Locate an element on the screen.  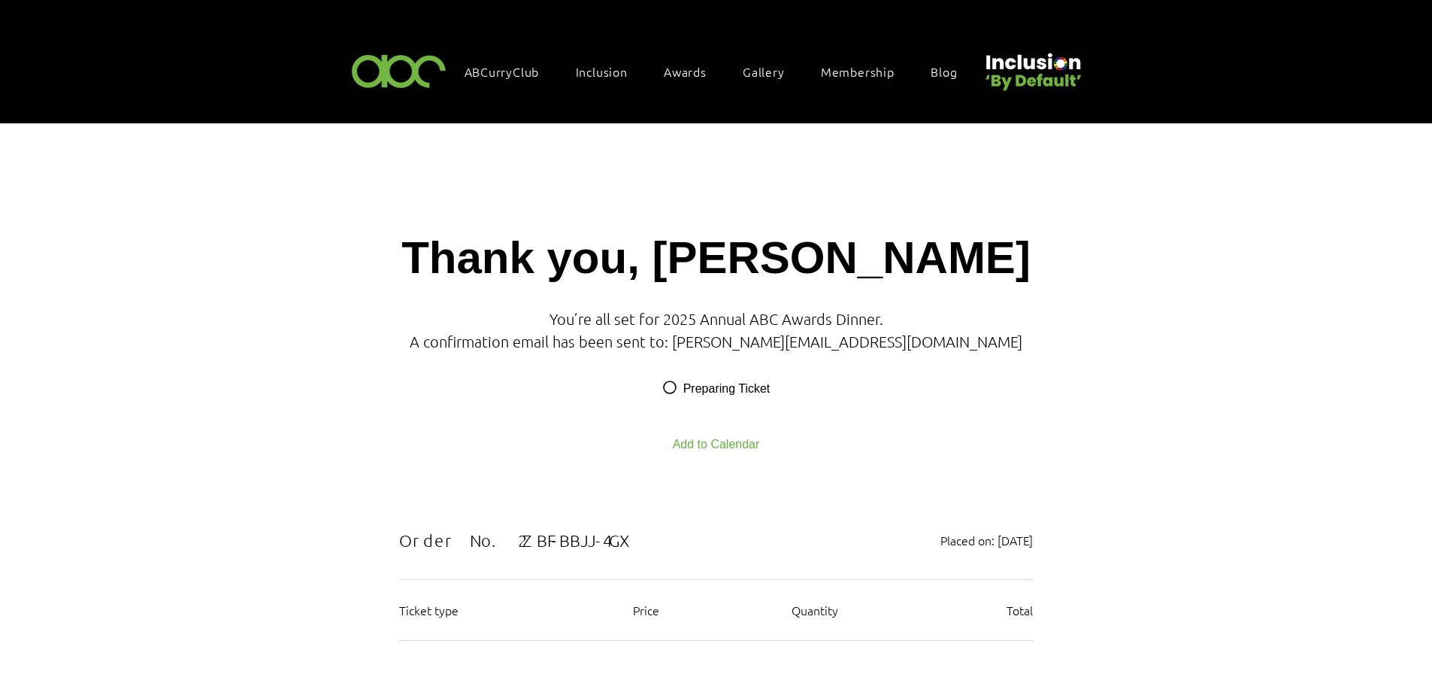
div: Order No. 2ZBF-BBJJ-4GX is located at coordinates (517, 540).